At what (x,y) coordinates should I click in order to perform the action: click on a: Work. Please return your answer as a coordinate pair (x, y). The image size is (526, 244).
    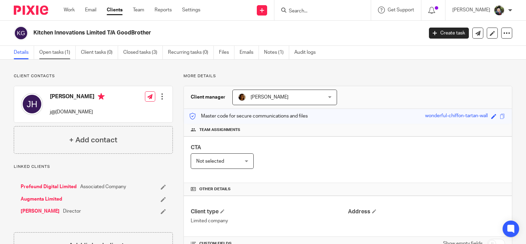
    Looking at the image, I should click on (69, 10).